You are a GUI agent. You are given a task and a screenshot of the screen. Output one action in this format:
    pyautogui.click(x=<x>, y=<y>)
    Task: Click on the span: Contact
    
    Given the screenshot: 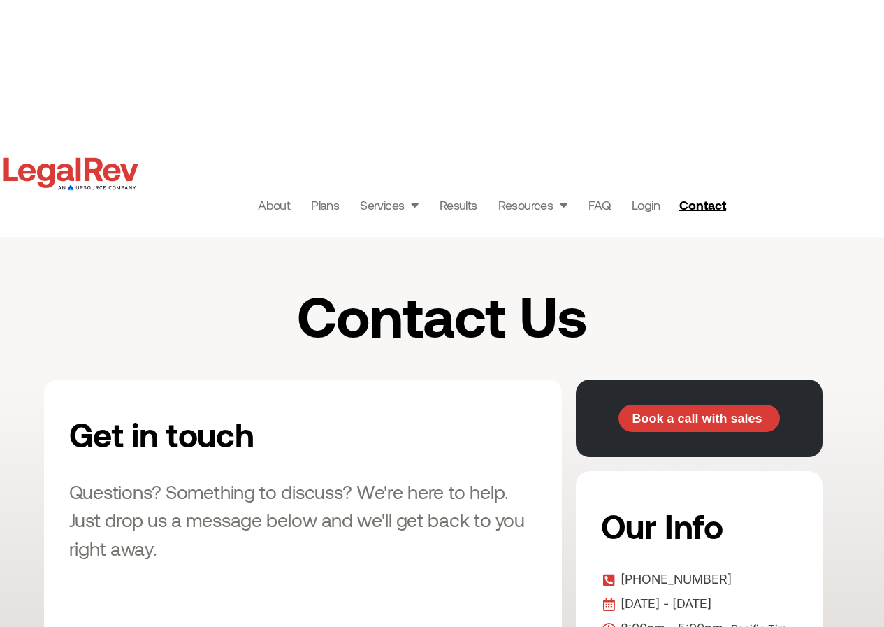 What is the action you would take?
    pyautogui.click(x=702, y=205)
    